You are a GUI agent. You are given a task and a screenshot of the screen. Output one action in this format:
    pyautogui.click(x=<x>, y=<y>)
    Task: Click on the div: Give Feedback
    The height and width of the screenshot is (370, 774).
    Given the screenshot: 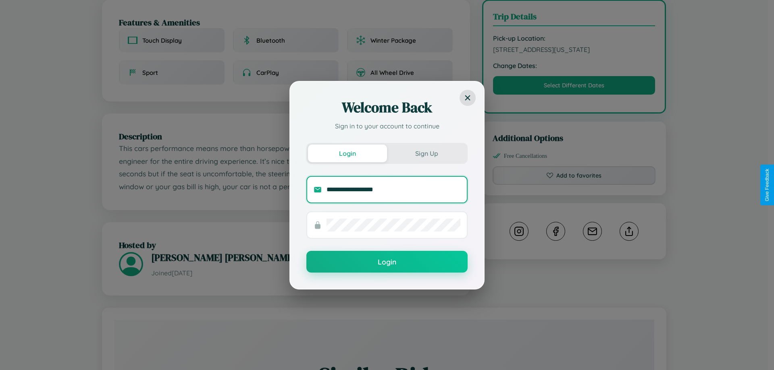 What is the action you would take?
    pyautogui.click(x=767, y=185)
    